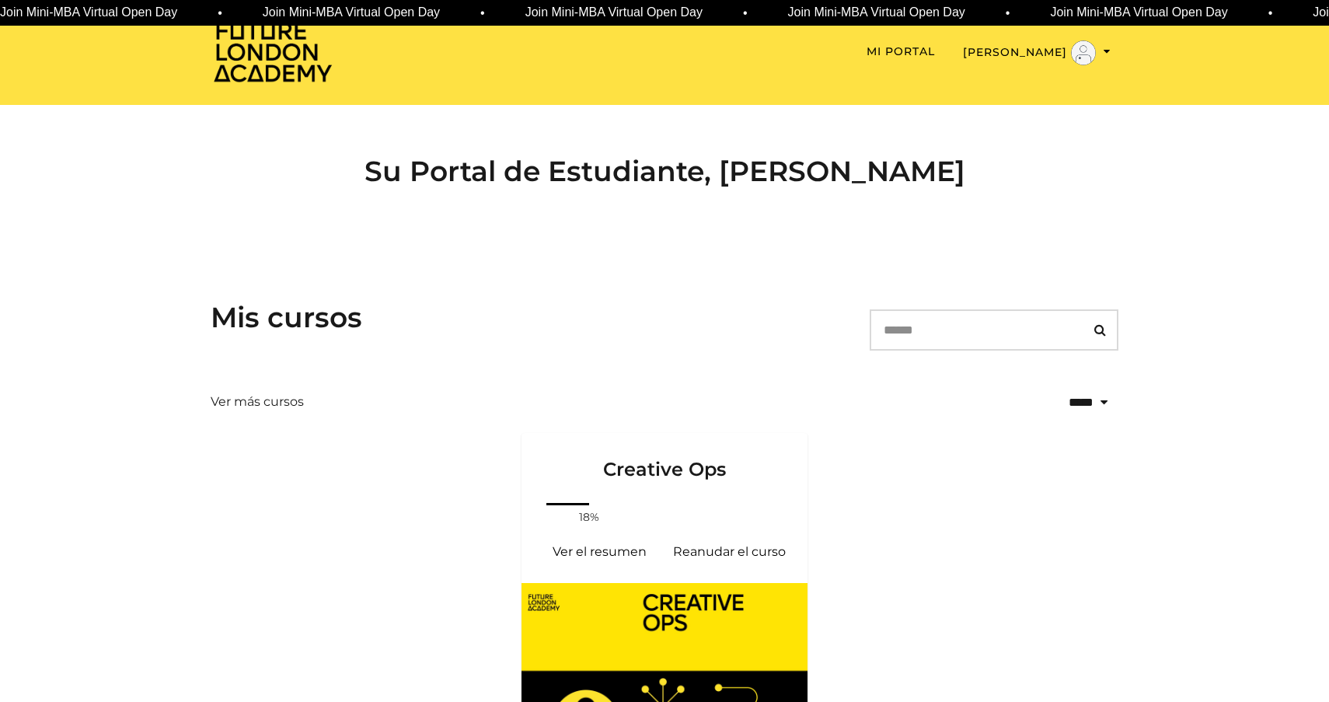 This screenshot has height=702, width=1329. What do you see at coordinates (1037, 53) in the screenshot?
I see `button: Menú alternativo` at bounding box center [1037, 53].